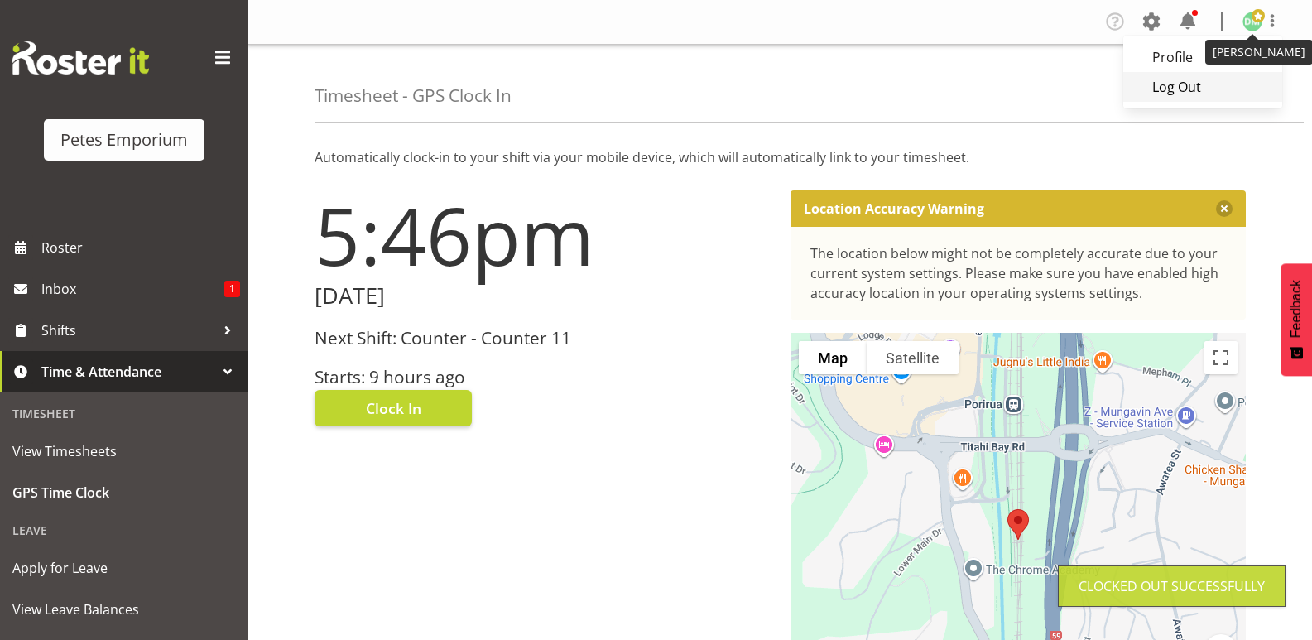 The width and height of the screenshot is (1312, 640). I want to click on button: Clock In, so click(393, 408).